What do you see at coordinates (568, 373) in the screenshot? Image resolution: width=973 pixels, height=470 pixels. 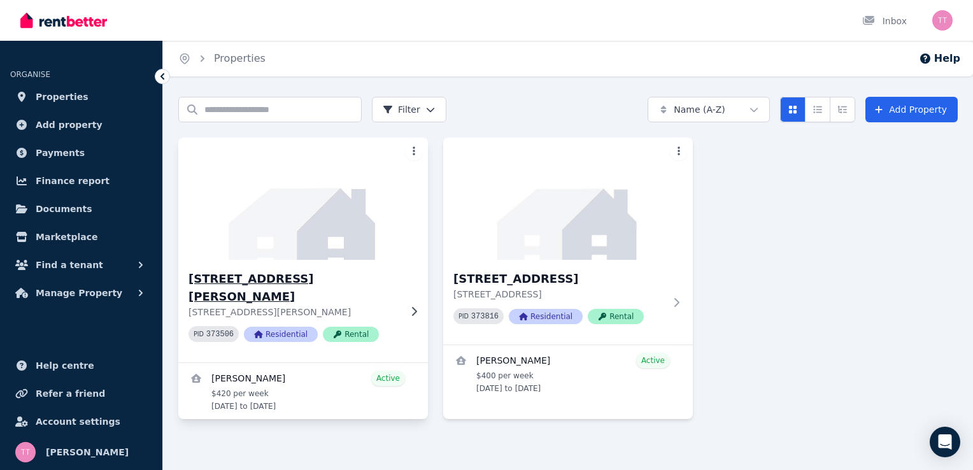 I see `a: View details for Desrae Cranston` at bounding box center [568, 373].